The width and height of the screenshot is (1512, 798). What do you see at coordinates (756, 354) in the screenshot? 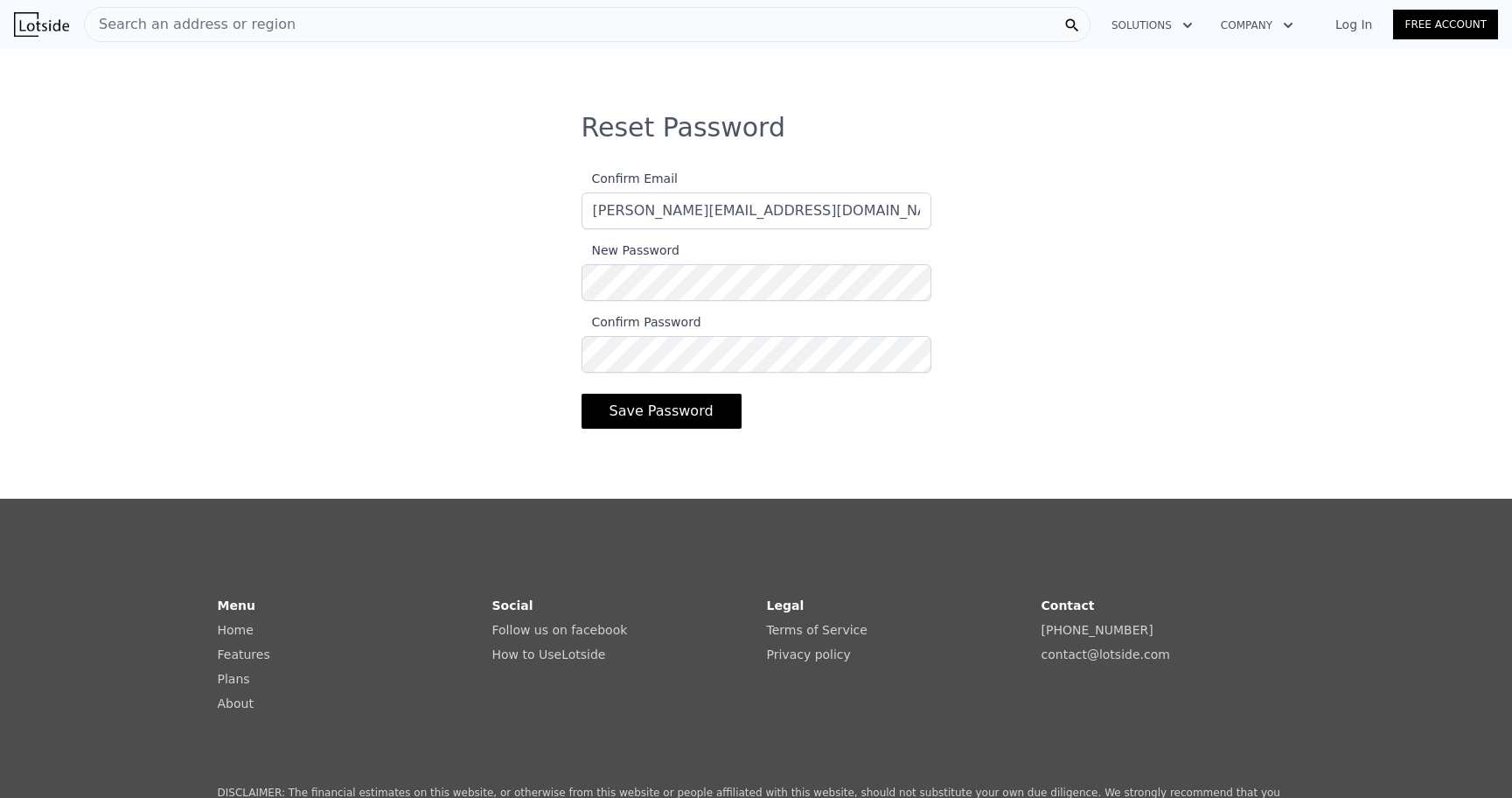
I see `input: Confirm Password` at bounding box center [756, 354].